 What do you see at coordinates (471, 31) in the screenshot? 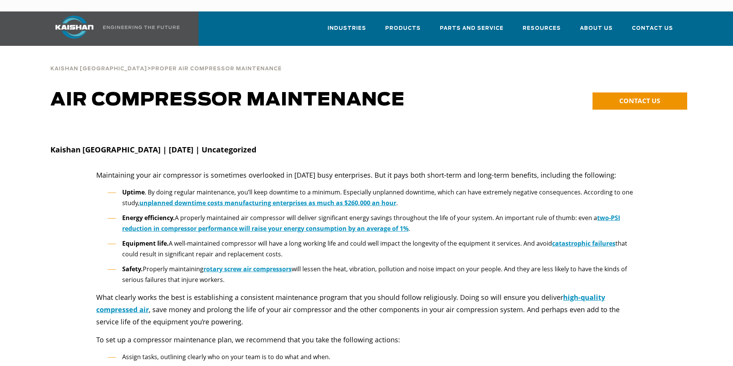
I see `a: Parts and Service` at bounding box center [471, 31].